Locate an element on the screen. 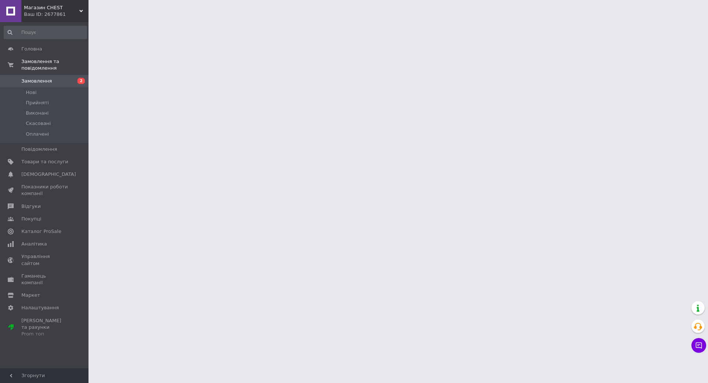 This screenshot has height=383, width=708. button: Чат з покупцем is located at coordinates (699, 346).